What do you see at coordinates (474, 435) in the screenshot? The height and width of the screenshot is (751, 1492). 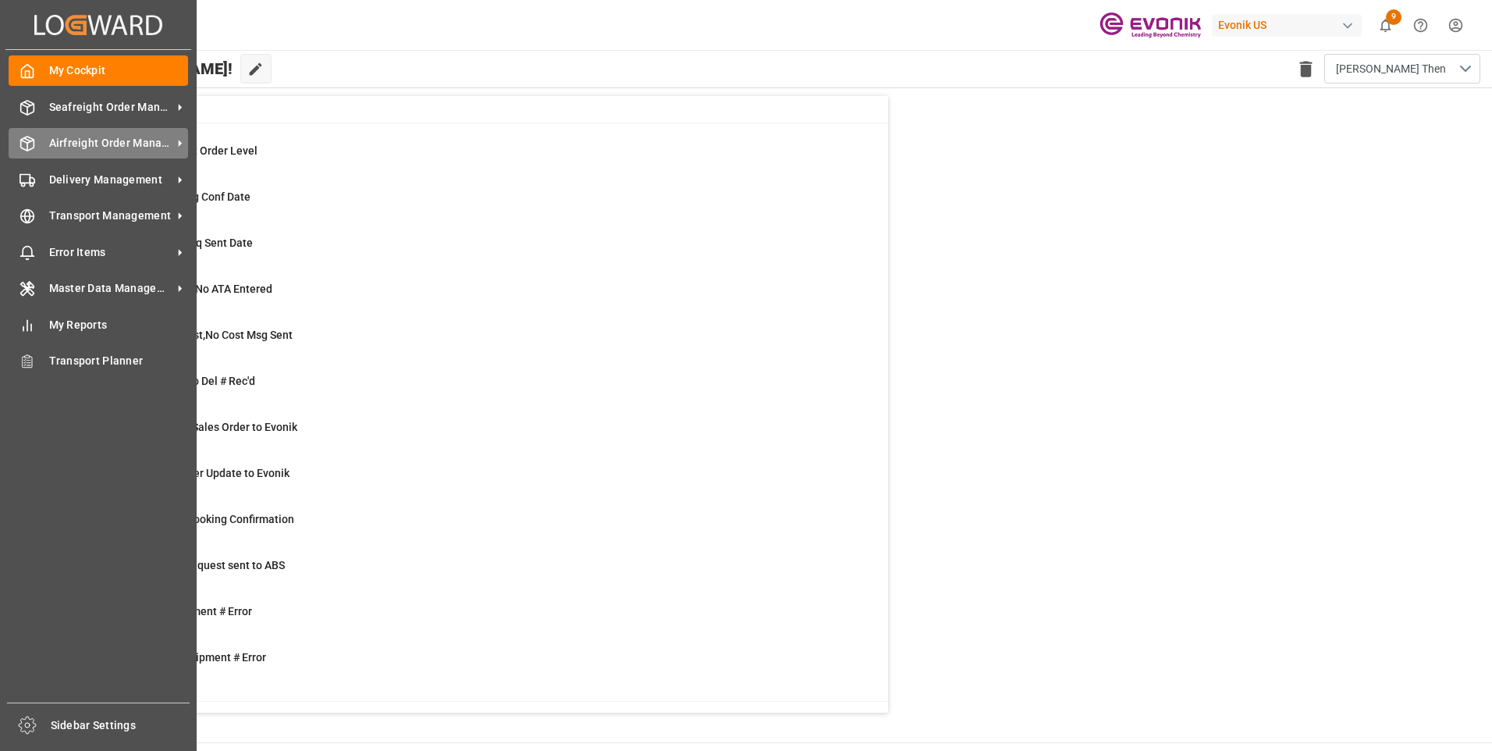 I see `a: 2Error on Initial Sales Order to EvonikShipment` at bounding box center [474, 435].